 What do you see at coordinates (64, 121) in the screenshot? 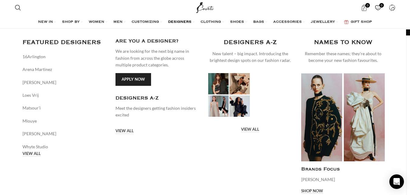
I see `a: Mlouye` at bounding box center [64, 121].